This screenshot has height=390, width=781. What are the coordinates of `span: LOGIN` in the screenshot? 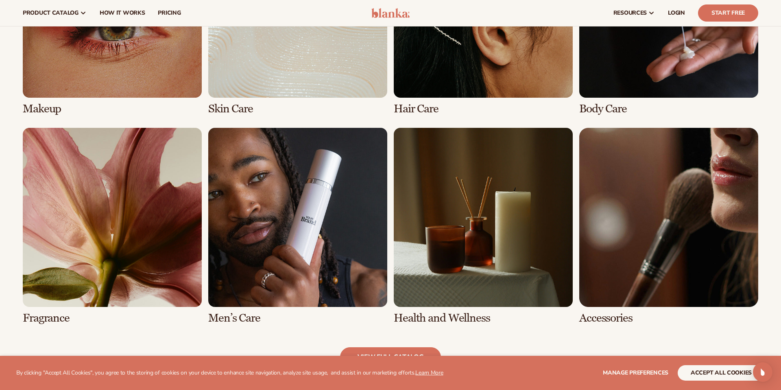 It's located at (676, 13).